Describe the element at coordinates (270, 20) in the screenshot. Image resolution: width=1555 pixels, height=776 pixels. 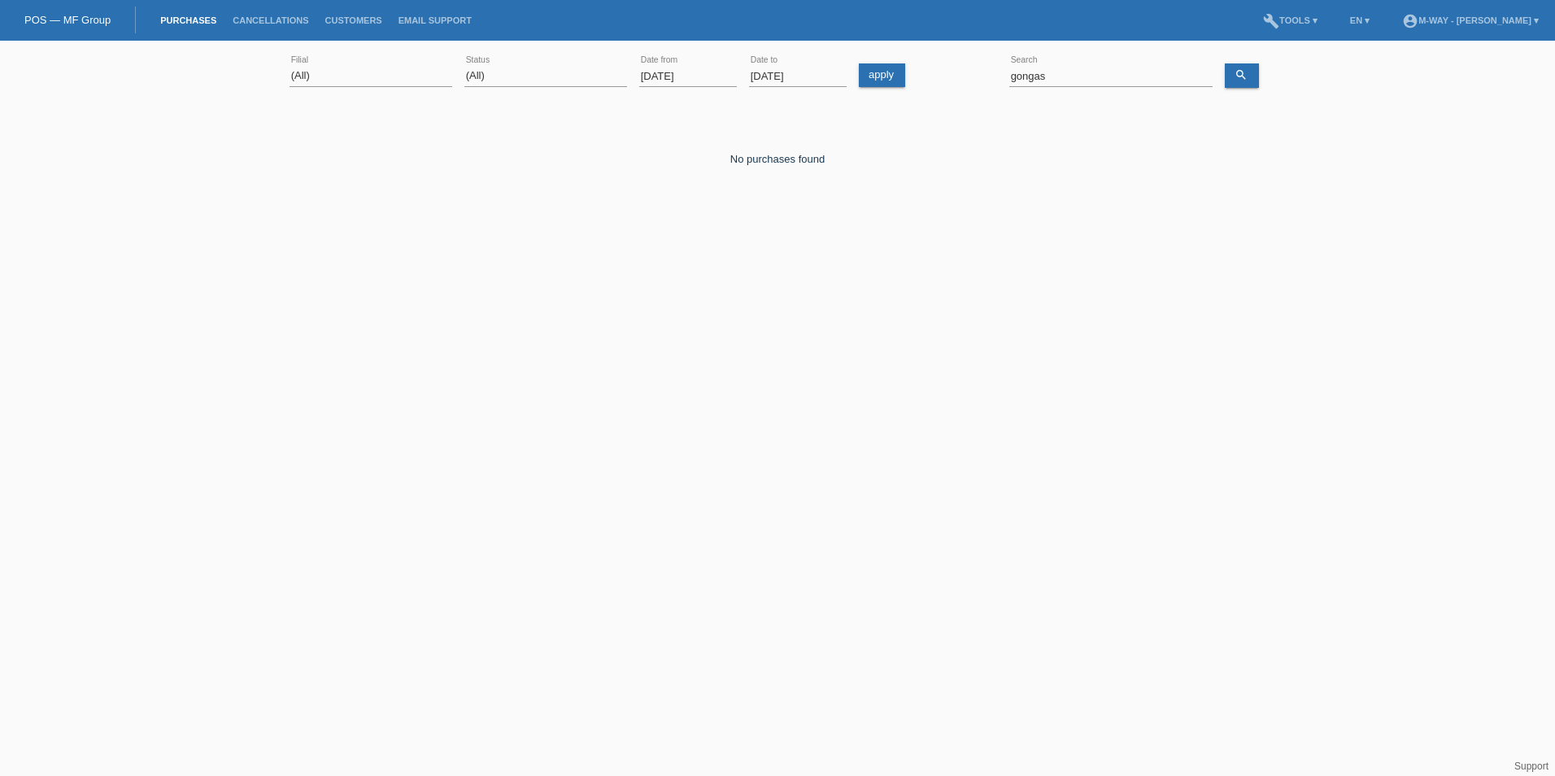
I see `a: Cancellations` at that location.